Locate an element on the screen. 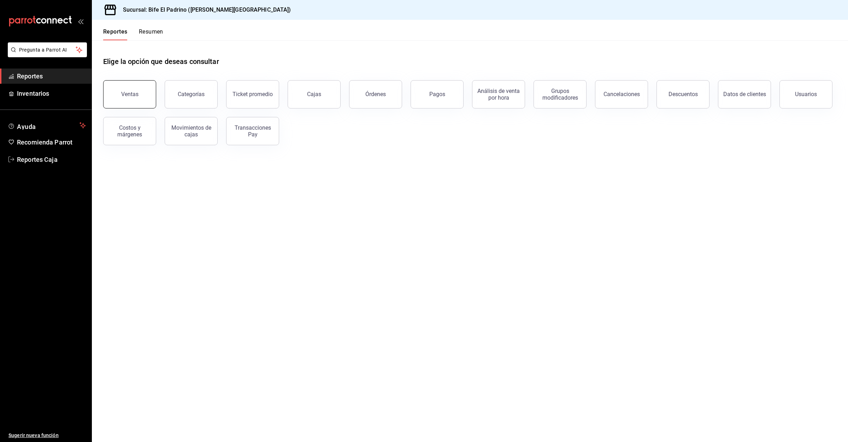 This screenshot has height=442, width=848. div: Pagos is located at coordinates (437, 94).